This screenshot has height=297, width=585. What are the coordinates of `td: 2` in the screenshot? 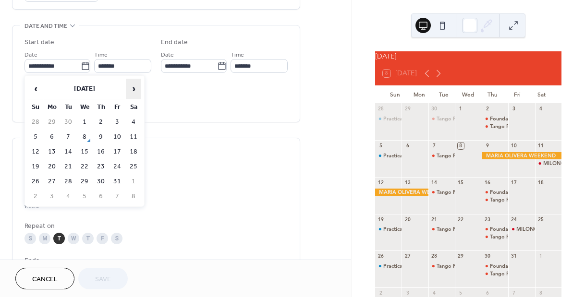 It's located at (36, 196).